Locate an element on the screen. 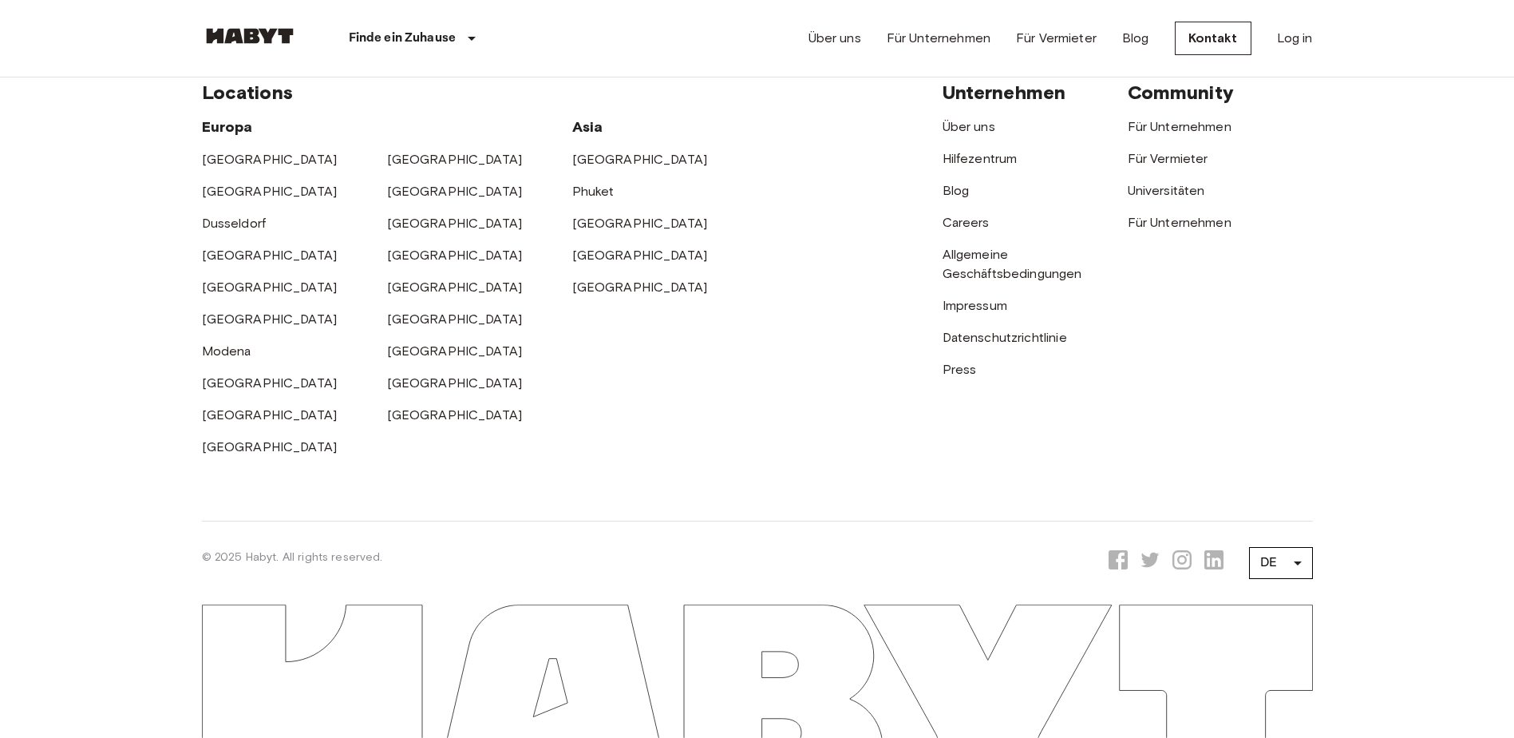  span: © 2025 Habyt. All rights reserved. is located at coordinates (292, 556).